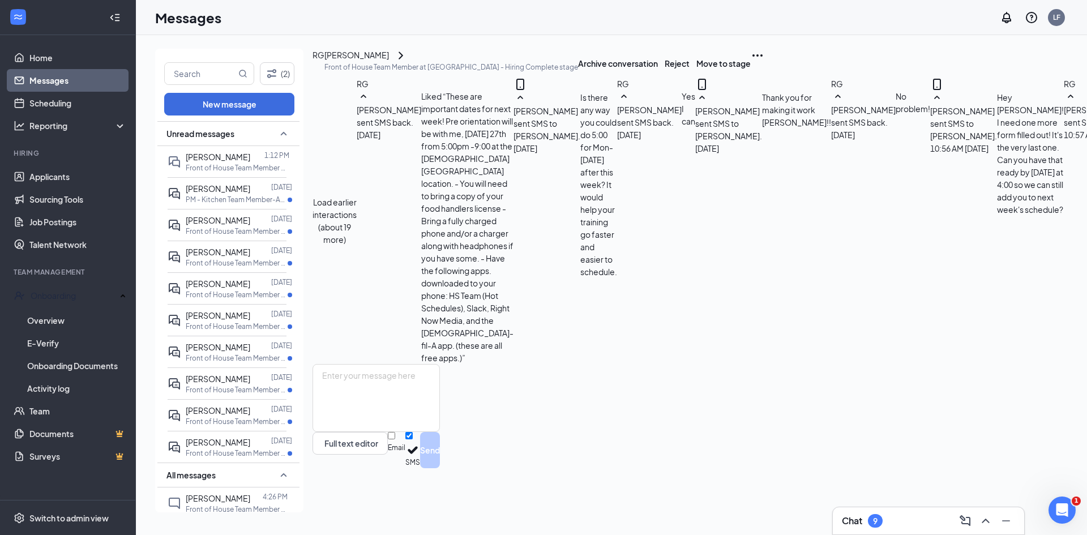 The width and height of the screenshot is (1087, 535). I want to click on input: SMS, so click(409, 435).